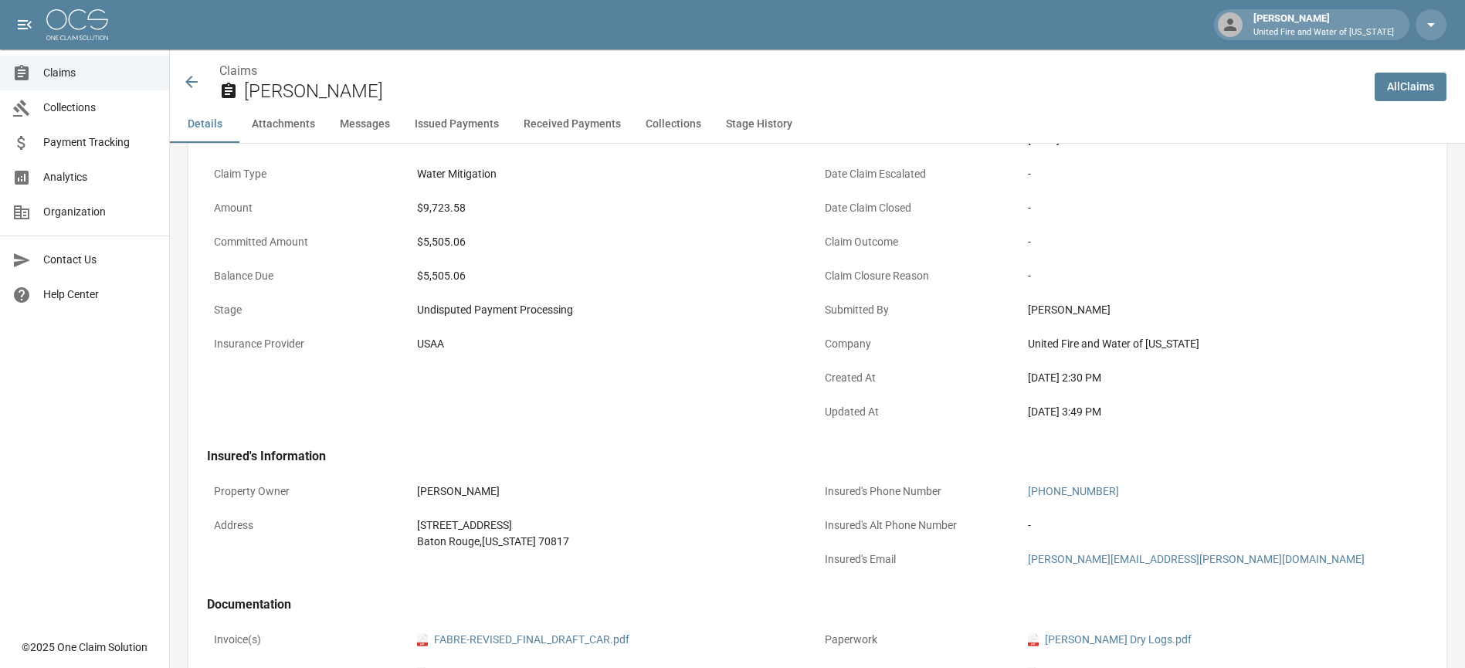  What do you see at coordinates (817, 605) in the screenshot?
I see `h4: Documentation` at bounding box center [817, 605].